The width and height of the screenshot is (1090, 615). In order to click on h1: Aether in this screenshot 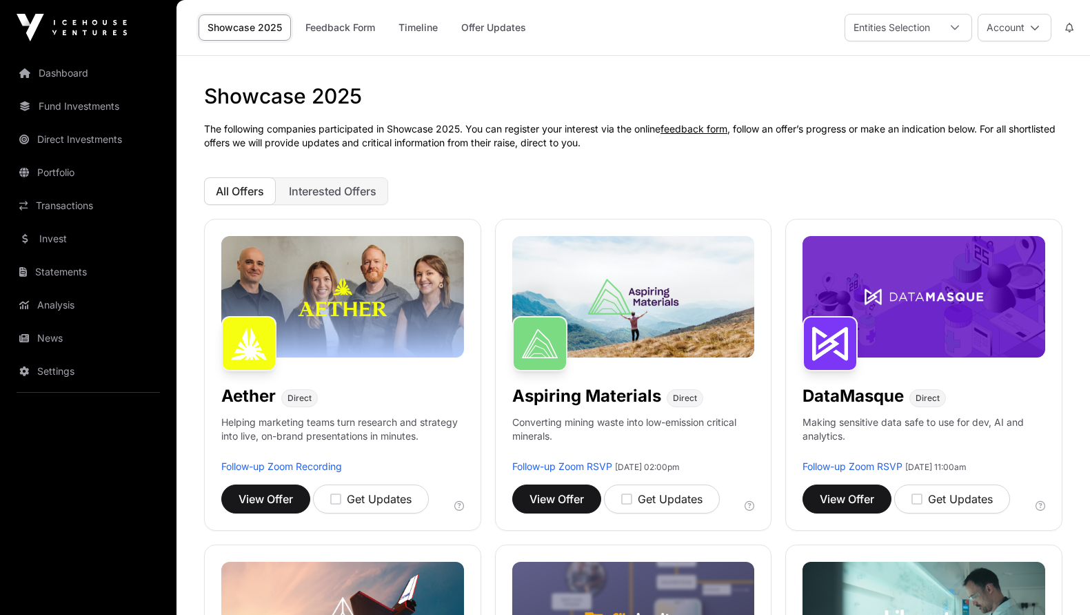, I will do `click(248, 396)`.